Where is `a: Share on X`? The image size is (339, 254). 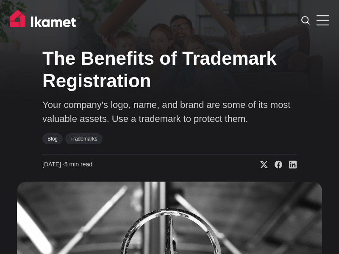
a: Share on X is located at coordinates (260, 165).